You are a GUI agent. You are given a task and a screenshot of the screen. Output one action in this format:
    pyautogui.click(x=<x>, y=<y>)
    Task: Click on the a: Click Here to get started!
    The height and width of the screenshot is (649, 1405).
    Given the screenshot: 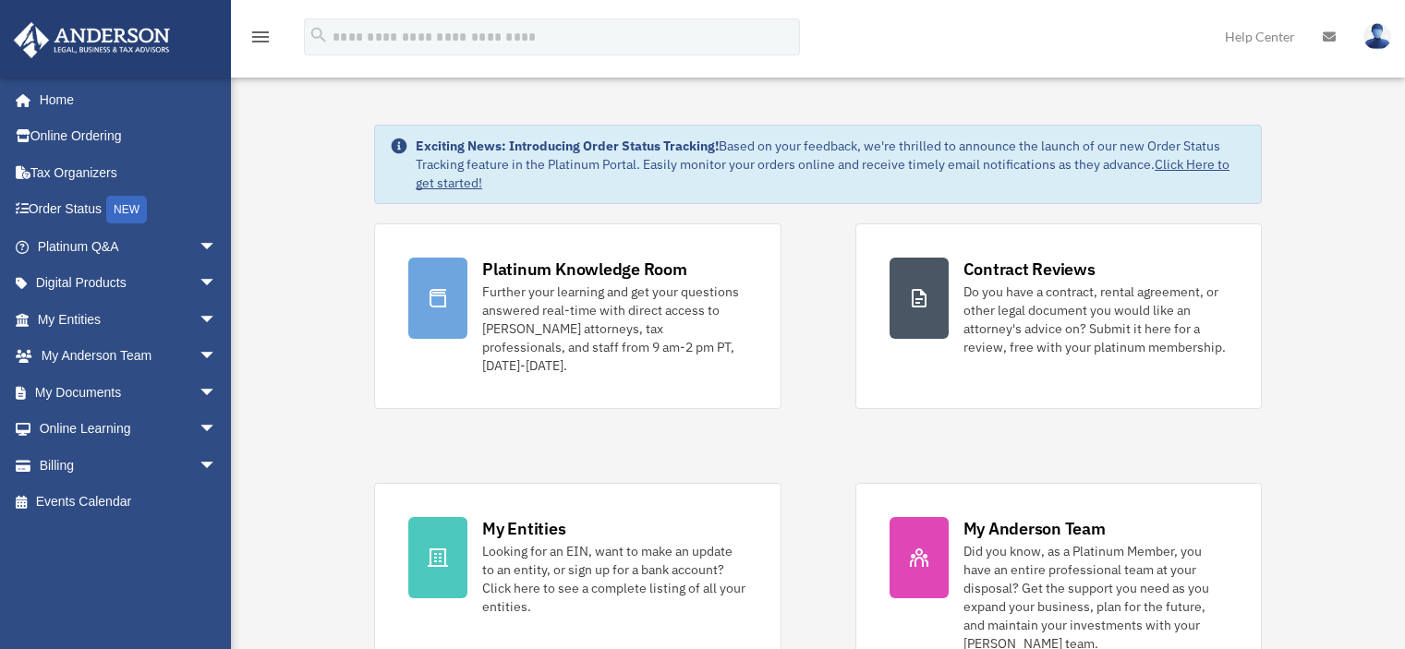 What is the action you would take?
    pyautogui.click(x=822, y=174)
    